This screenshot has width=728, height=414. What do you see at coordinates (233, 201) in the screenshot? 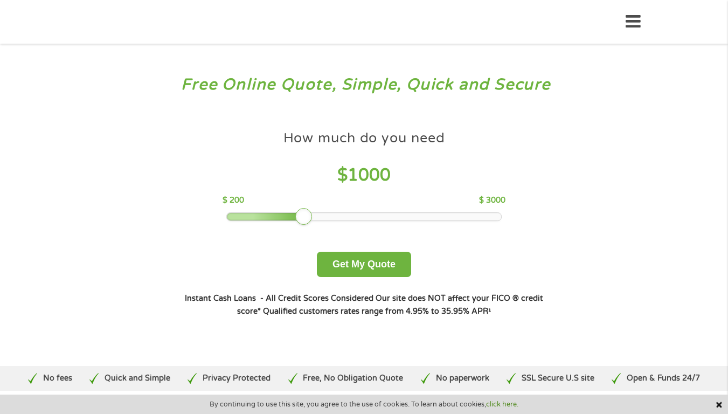
I see `p: $ 200` at bounding box center [233, 201].